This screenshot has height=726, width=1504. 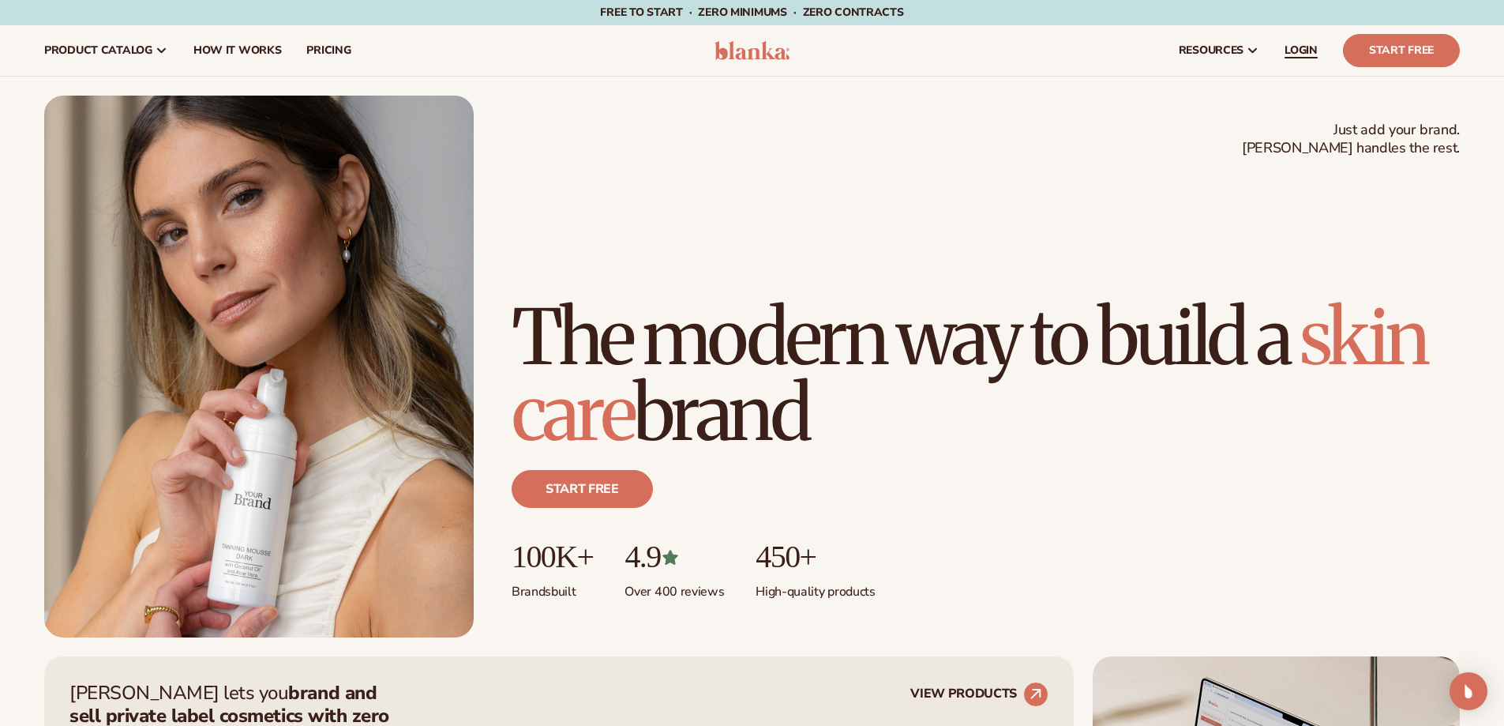 I want to click on a: resources, so click(x=1219, y=51).